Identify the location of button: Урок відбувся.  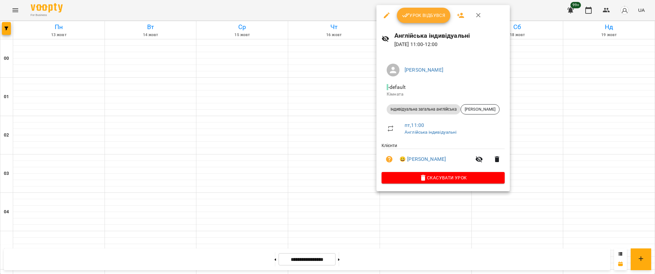
(424, 15).